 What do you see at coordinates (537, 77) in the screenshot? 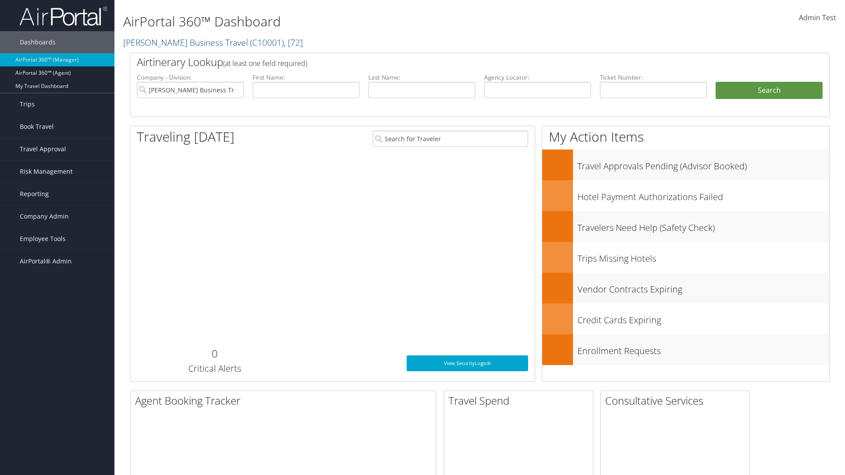
I see `label: Agency Locator:` at bounding box center [537, 77].